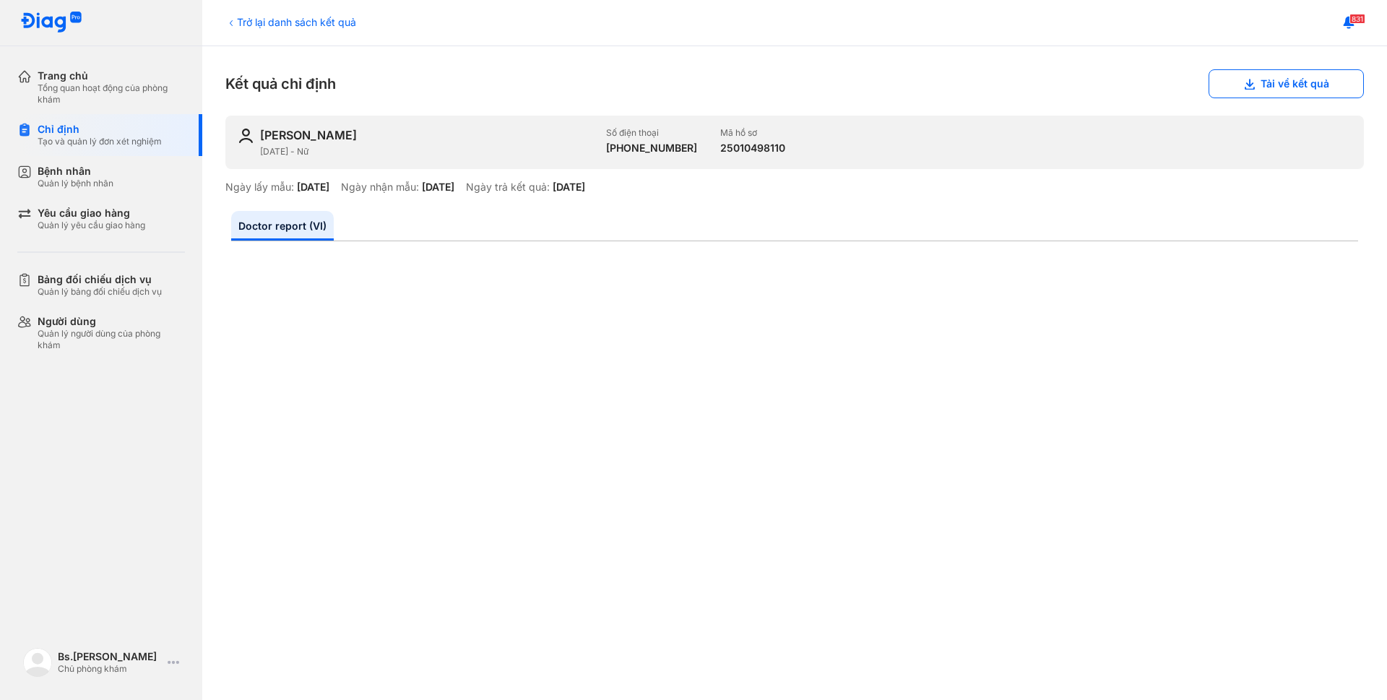 The height and width of the screenshot is (700, 1387). Describe the element at coordinates (290, 22) in the screenshot. I see `div: Trở lại danh sách kết quả` at that location.